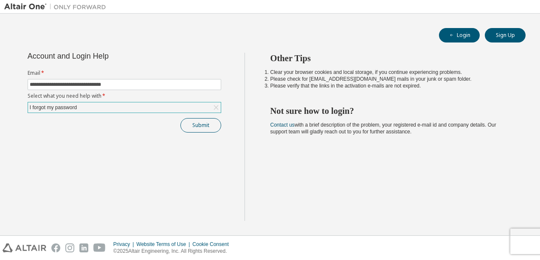 The height and width of the screenshot is (260, 540). I want to click on button: Login, so click(459, 35).